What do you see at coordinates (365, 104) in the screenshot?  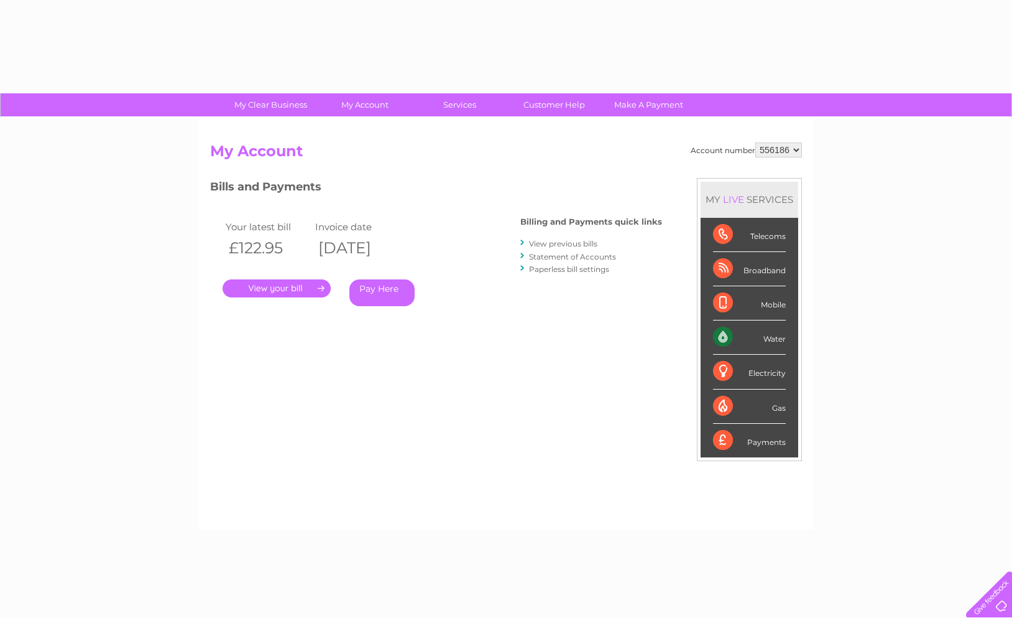 I see `a: My Account` at bounding box center [365, 104].